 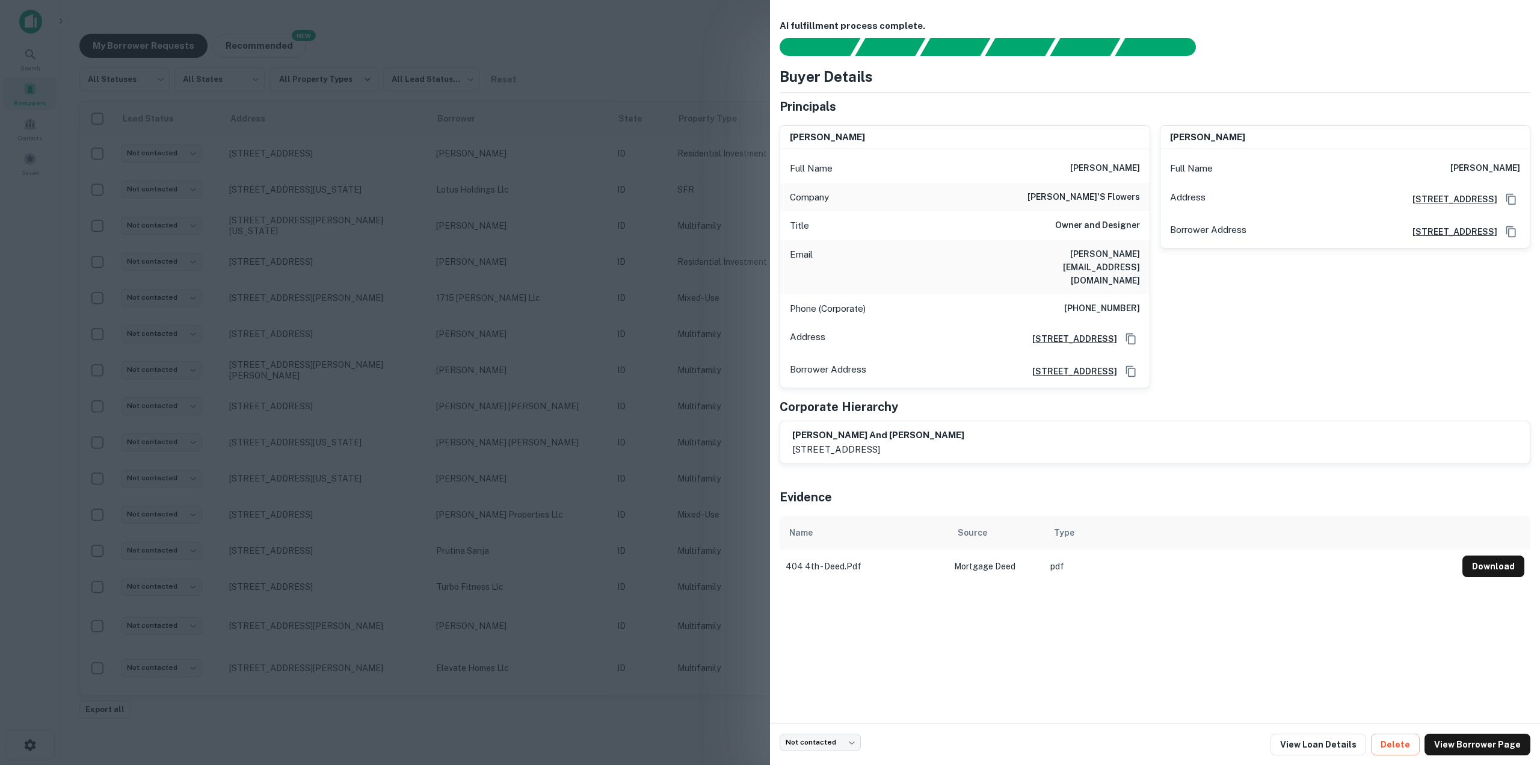 What do you see at coordinates (820, 742) in the screenshot?
I see `div: Not contacted` at bounding box center [820, 742].